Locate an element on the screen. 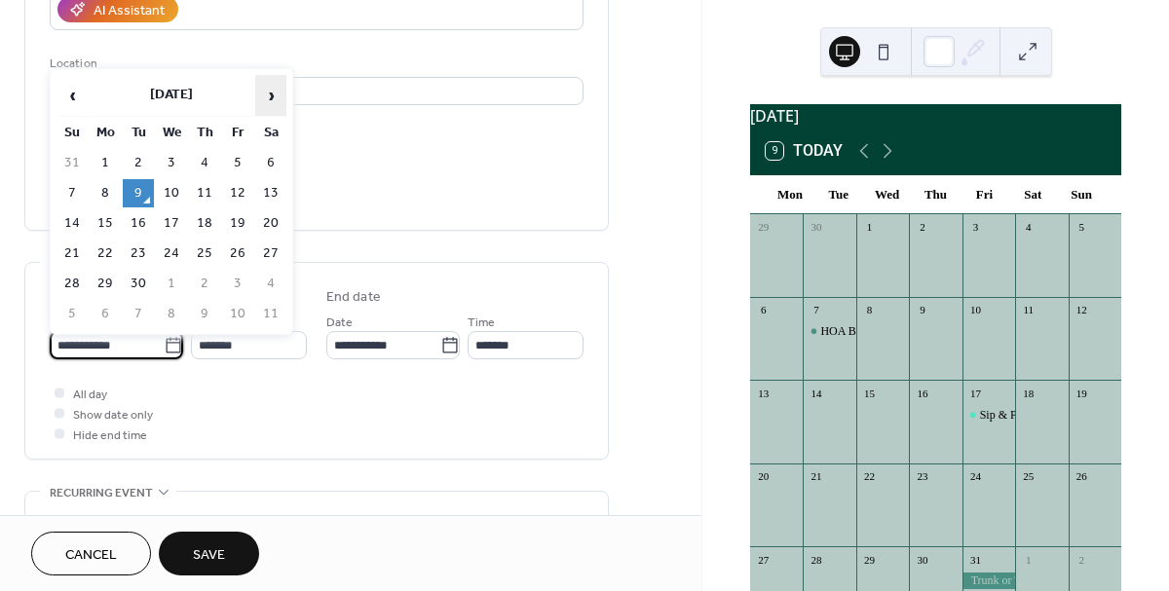  button: 9Today is located at coordinates (803, 151).